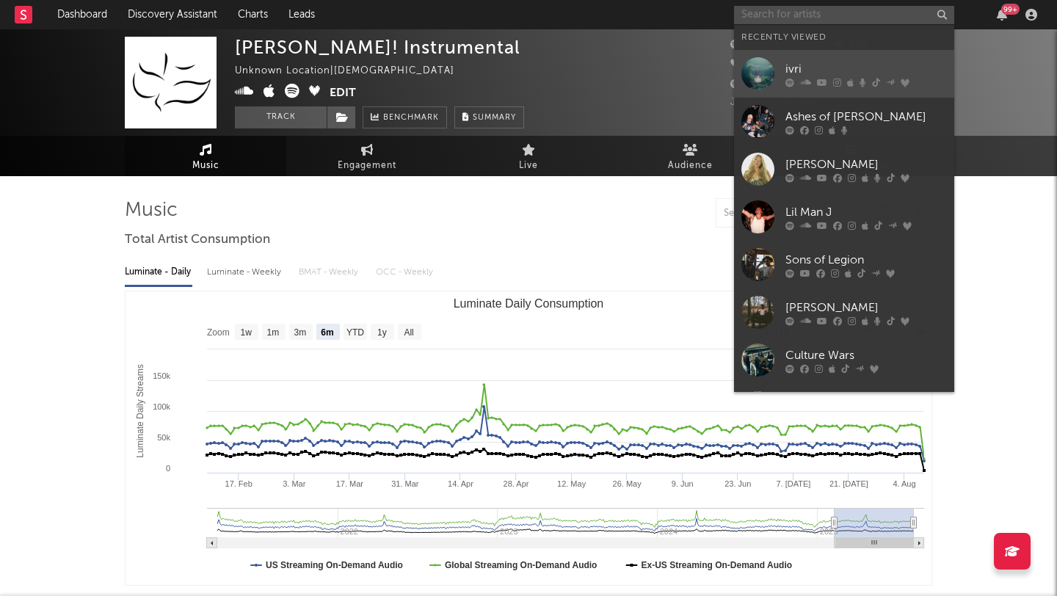 This screenshot has height=596, width=1057. What do you see at coordinates (343, 93) in the screenshot?
I see `button: Edit` at bounding box center [343, 93].